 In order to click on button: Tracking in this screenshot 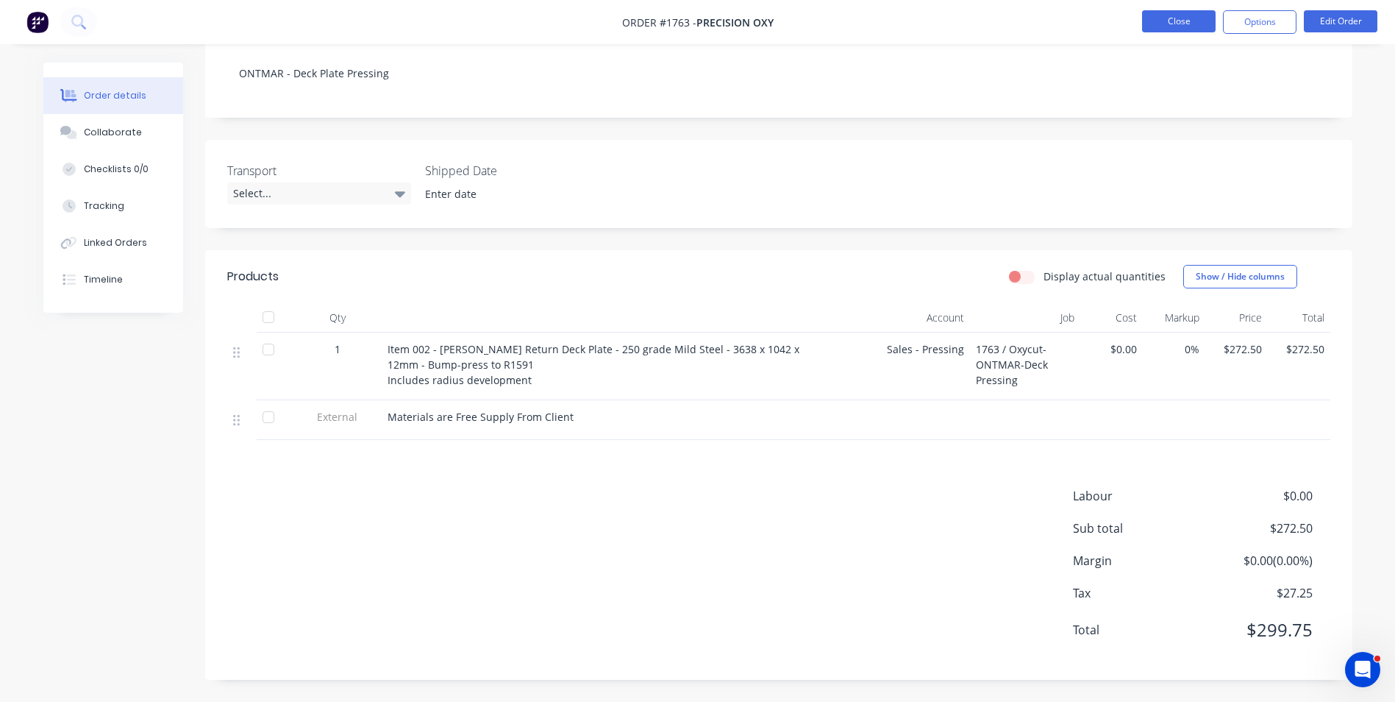, I will do `click(113, 206)`.